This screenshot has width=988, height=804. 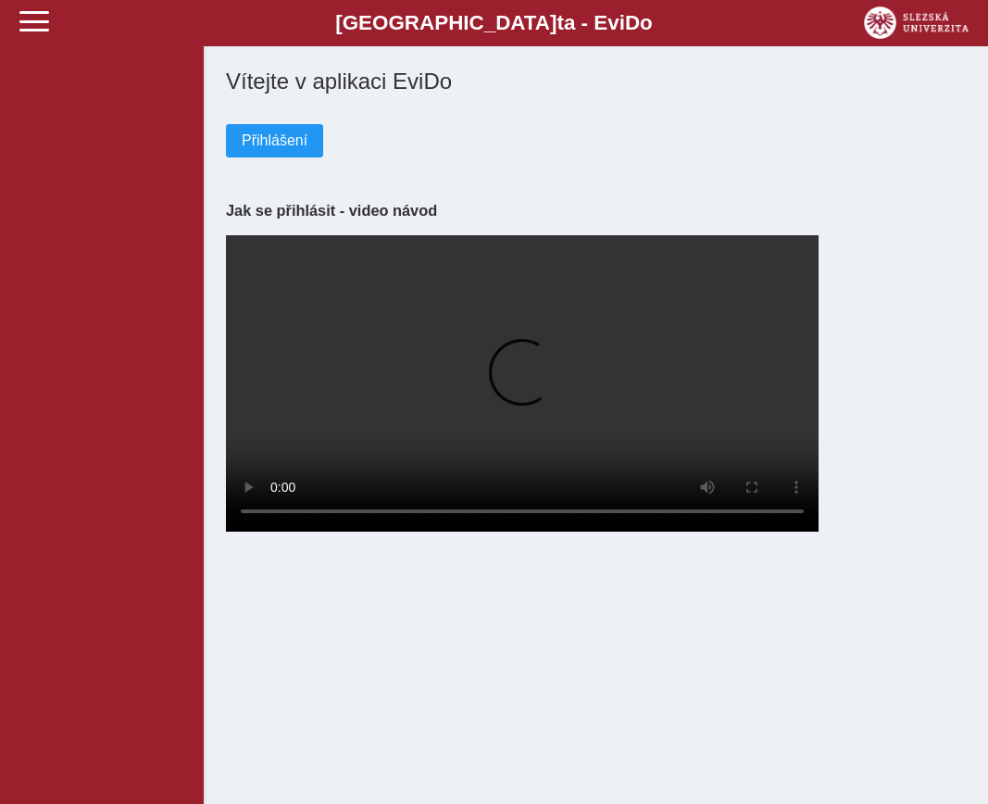 I want to click on button: Přihlášení, so click(x=274, y=141).